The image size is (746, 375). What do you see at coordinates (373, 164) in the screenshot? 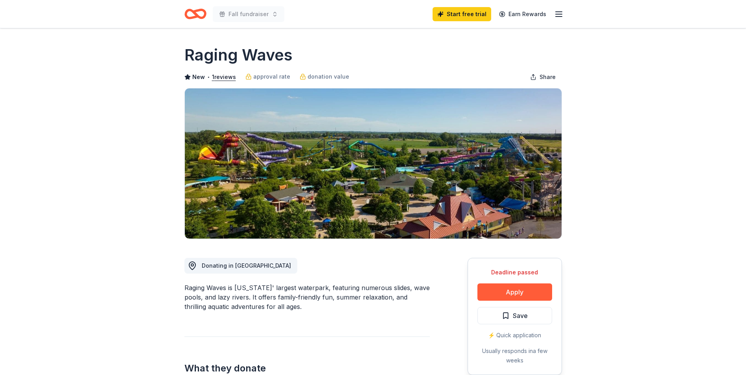
I see `img: Image for Raging Waves` at bounding box center [373, 164].